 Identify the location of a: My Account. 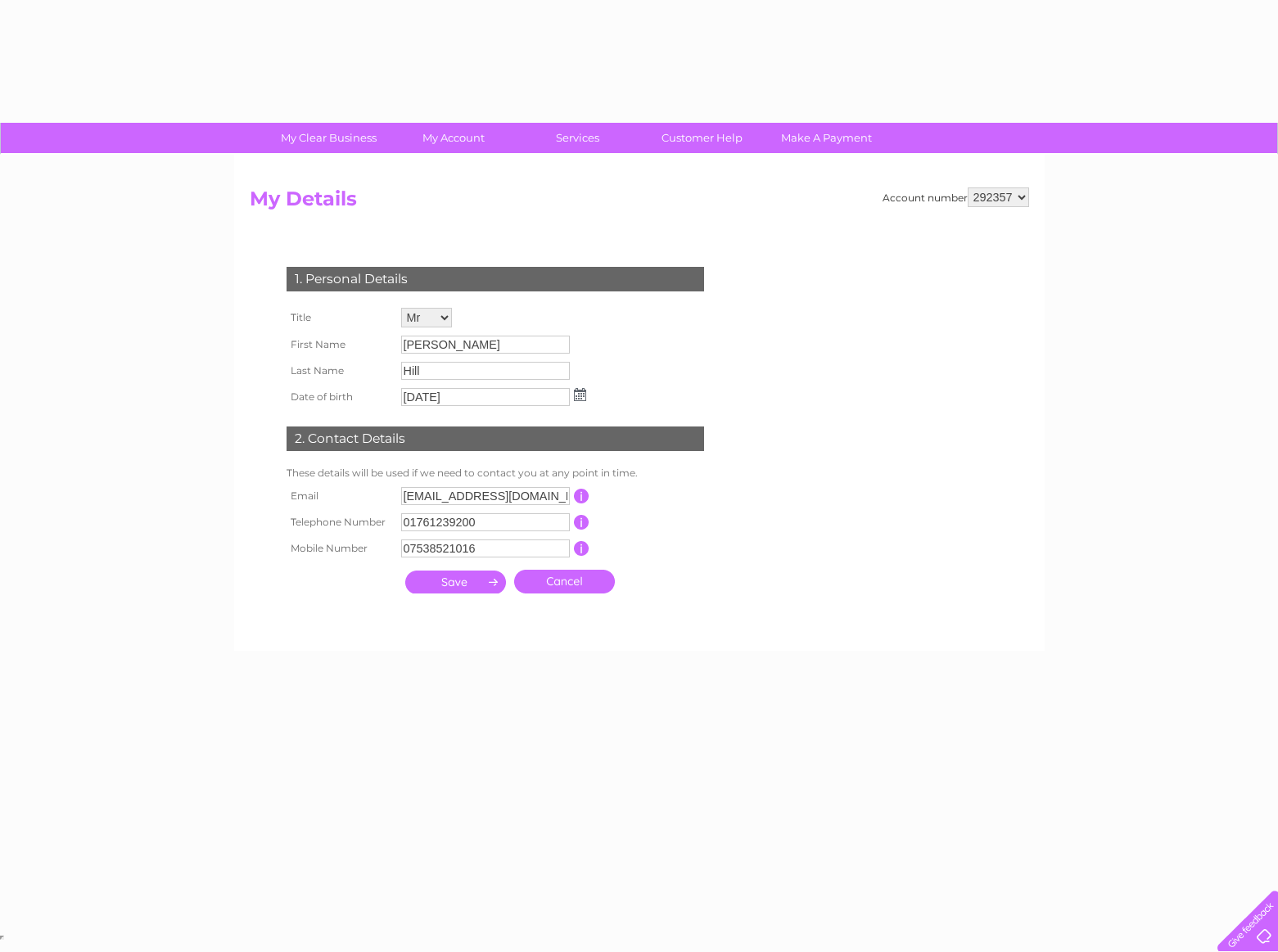
(453, 138).